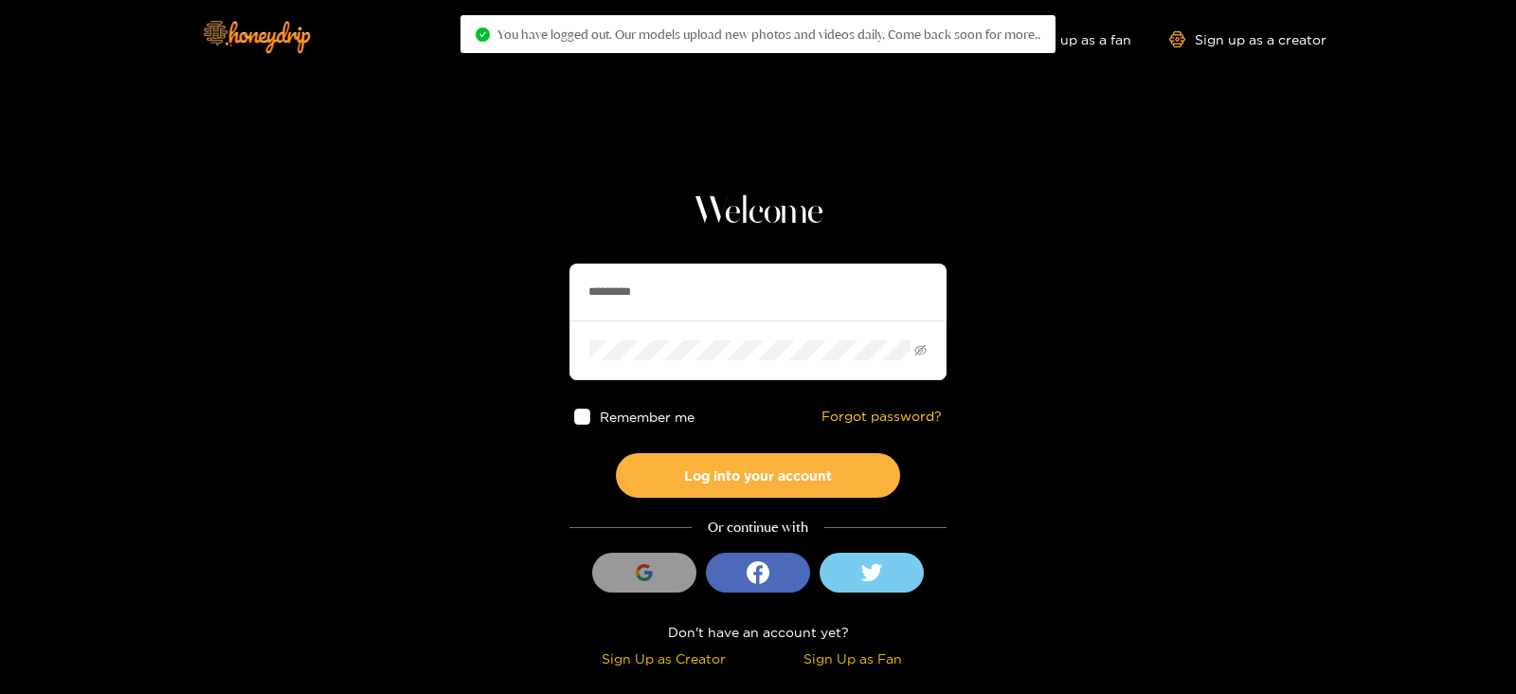 This screenshot has height=694, width=1516. What do you see at coordinates (1248, 39) in the screenshot?
I see `a: Sign up as a creator` at bounding box center [1248, 39].